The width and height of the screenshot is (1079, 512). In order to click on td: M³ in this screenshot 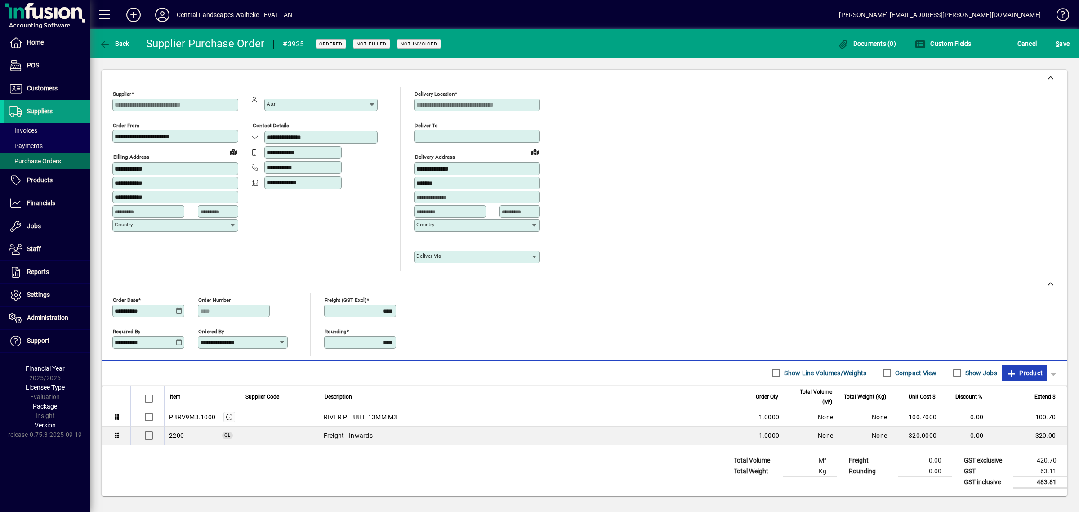, I will do `click(810, 460)`.